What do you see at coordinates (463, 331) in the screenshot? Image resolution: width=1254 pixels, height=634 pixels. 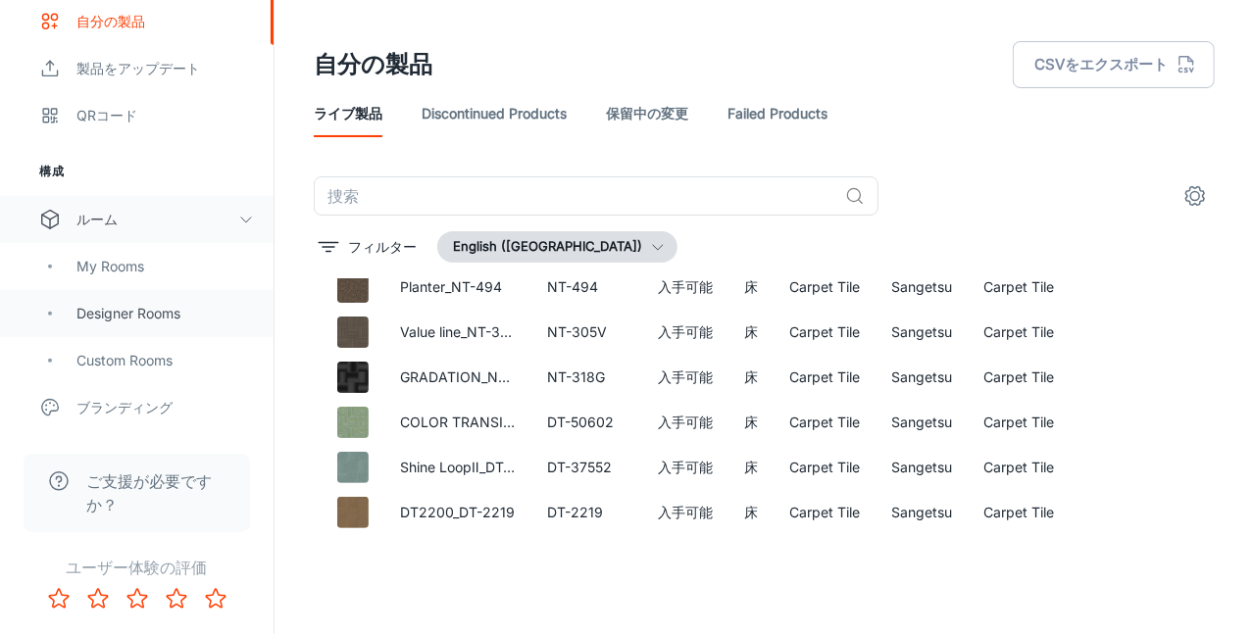 I see `a: Value line_NT-305V` at bounding box center [463, 331].